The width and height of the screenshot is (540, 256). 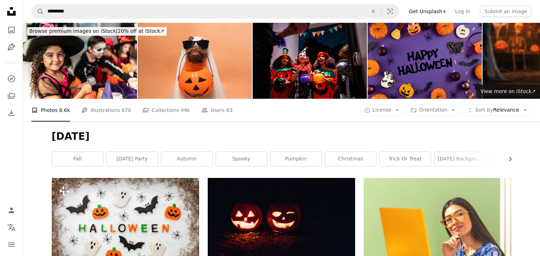 I want to click on button: Sort byRelevance, so click(x=497, y=110).